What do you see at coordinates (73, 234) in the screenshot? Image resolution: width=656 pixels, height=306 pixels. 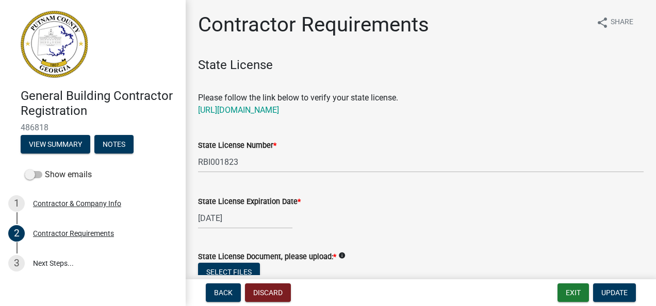 I see `div: Contractor Requirements` at bounding box center [73, 234].